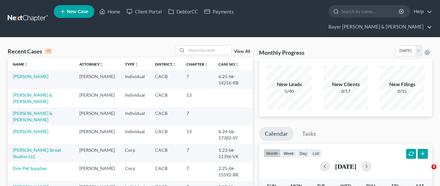  I want to click on div: New Clients, so click(346, 84).